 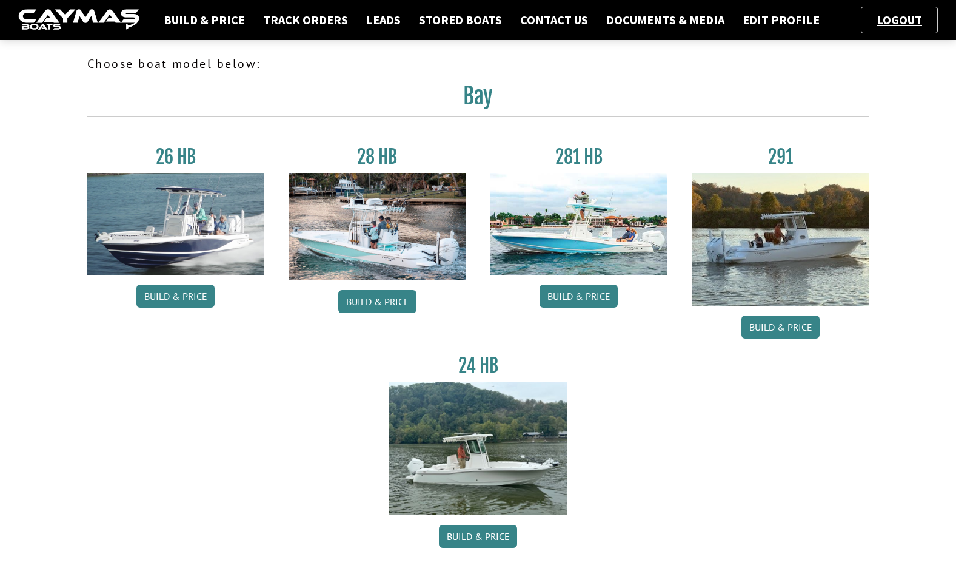 What do you see at coordinates (478, 448) in the screenshot?
I see `img: 24_HB_thumbnail.jpg` at bounding box center [478, 448].